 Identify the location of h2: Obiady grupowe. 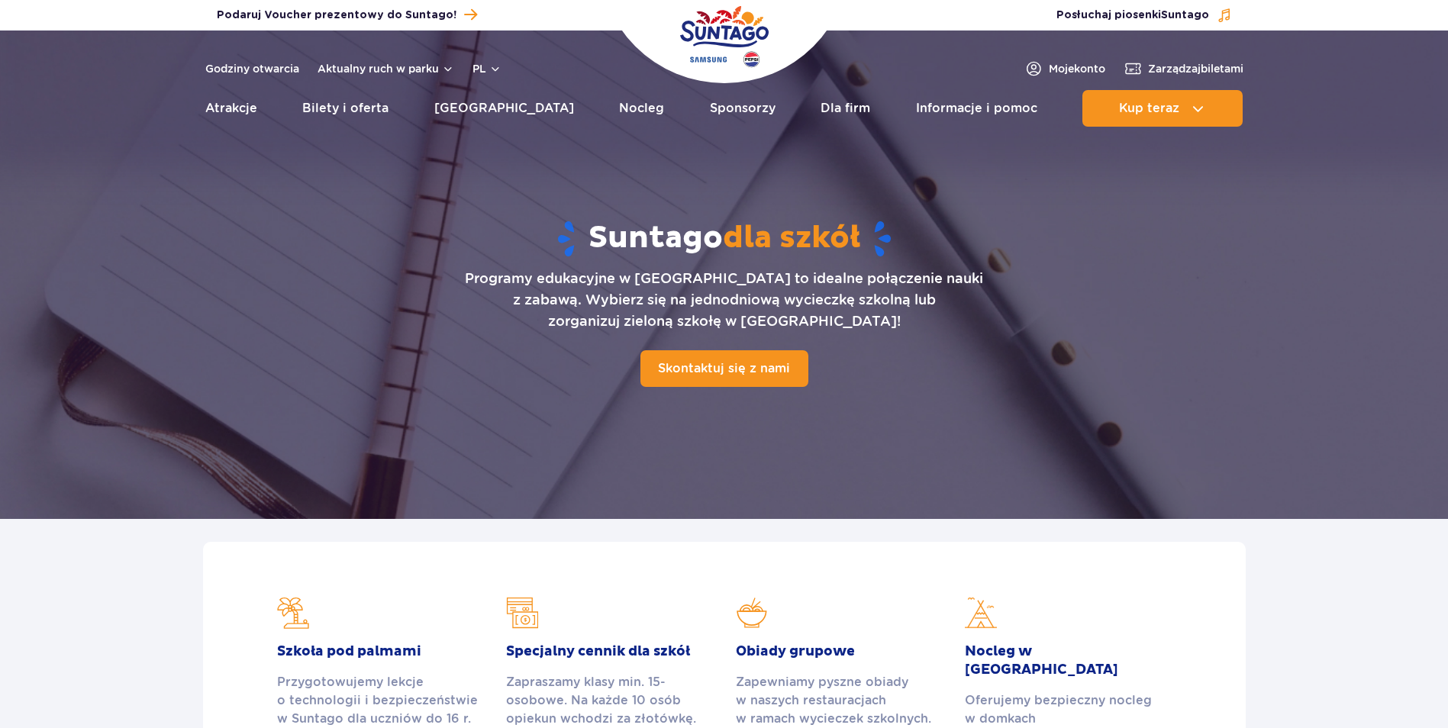
(839, 652).